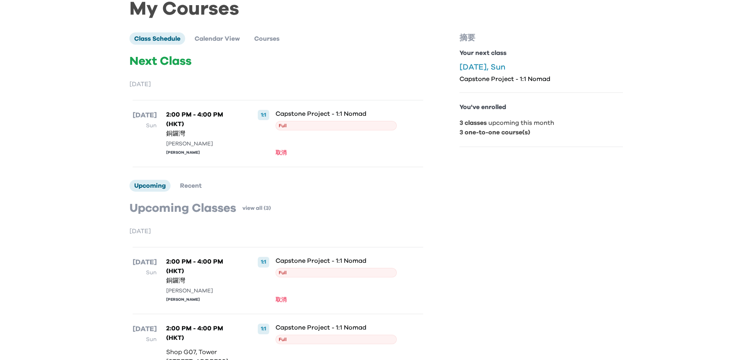 The width and height of the screenshot is (752, 360). Describe the element at coordinates (473, 123) in the screenshot. I see `b: 3 classes` at that location.